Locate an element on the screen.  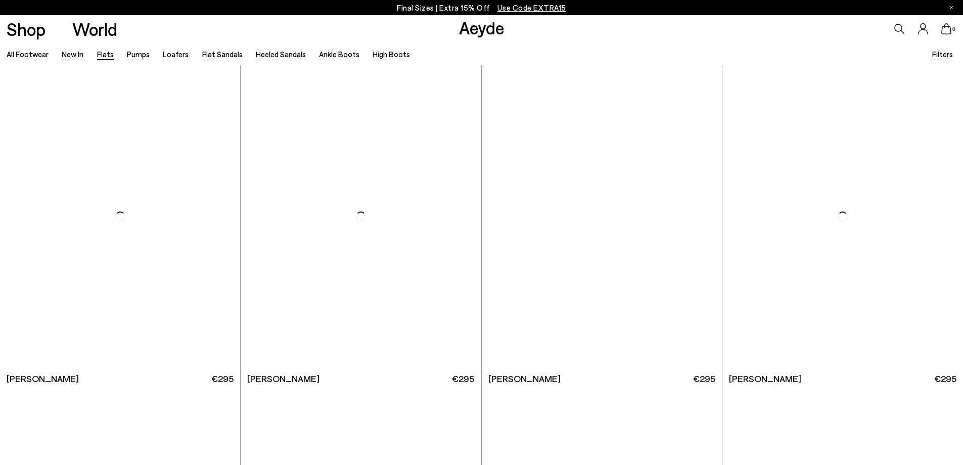
a: World is located at coordinates (95, 29).